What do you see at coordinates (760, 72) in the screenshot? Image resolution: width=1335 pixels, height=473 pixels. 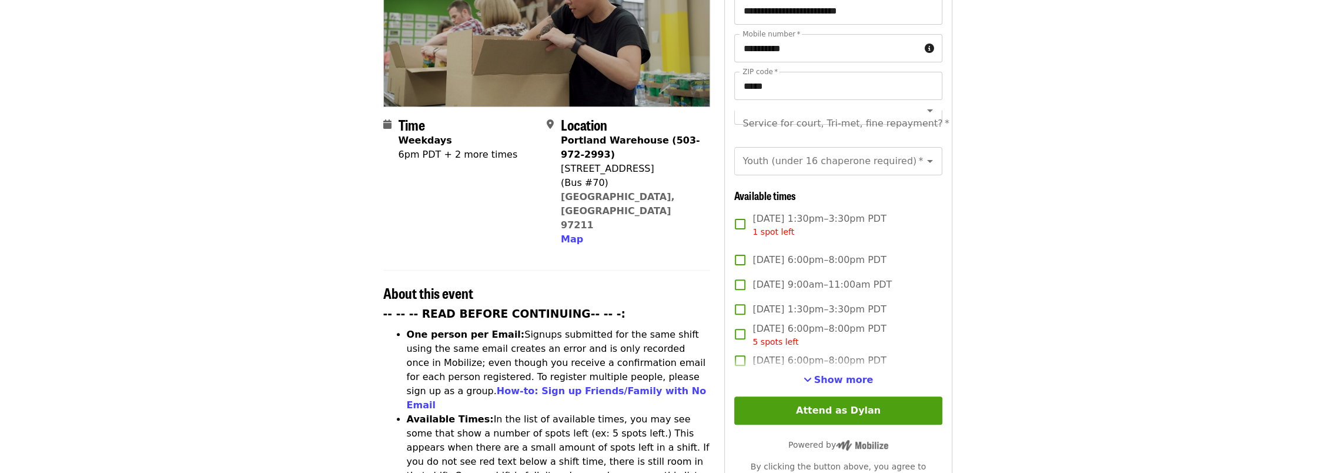 I see `label: ZIP code` at bounding box center [760, 72].